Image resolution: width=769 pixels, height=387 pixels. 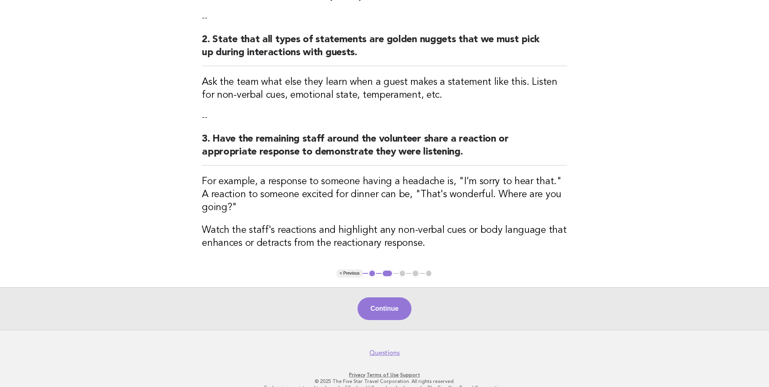 What do you see at coordinates (383, 375) in the screenshot?
I see `a: Terms of Use` at bounding box center [383, 375].